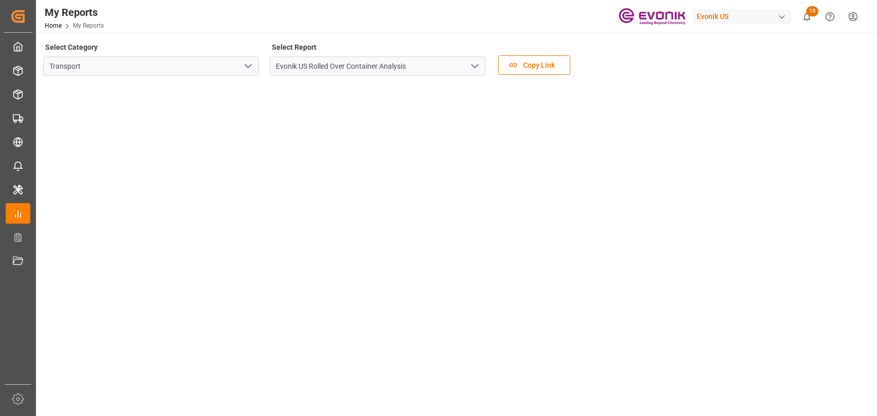  What do you see at coordinates (806, 16) in the screenshot?
I see `button: show 13 new notifications` at bounding box center [806, 16].